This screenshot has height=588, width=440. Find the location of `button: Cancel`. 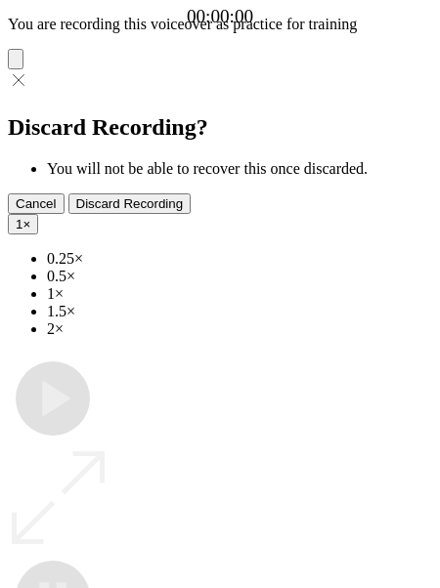

button: Cancel is located at coordinates (36, 203).